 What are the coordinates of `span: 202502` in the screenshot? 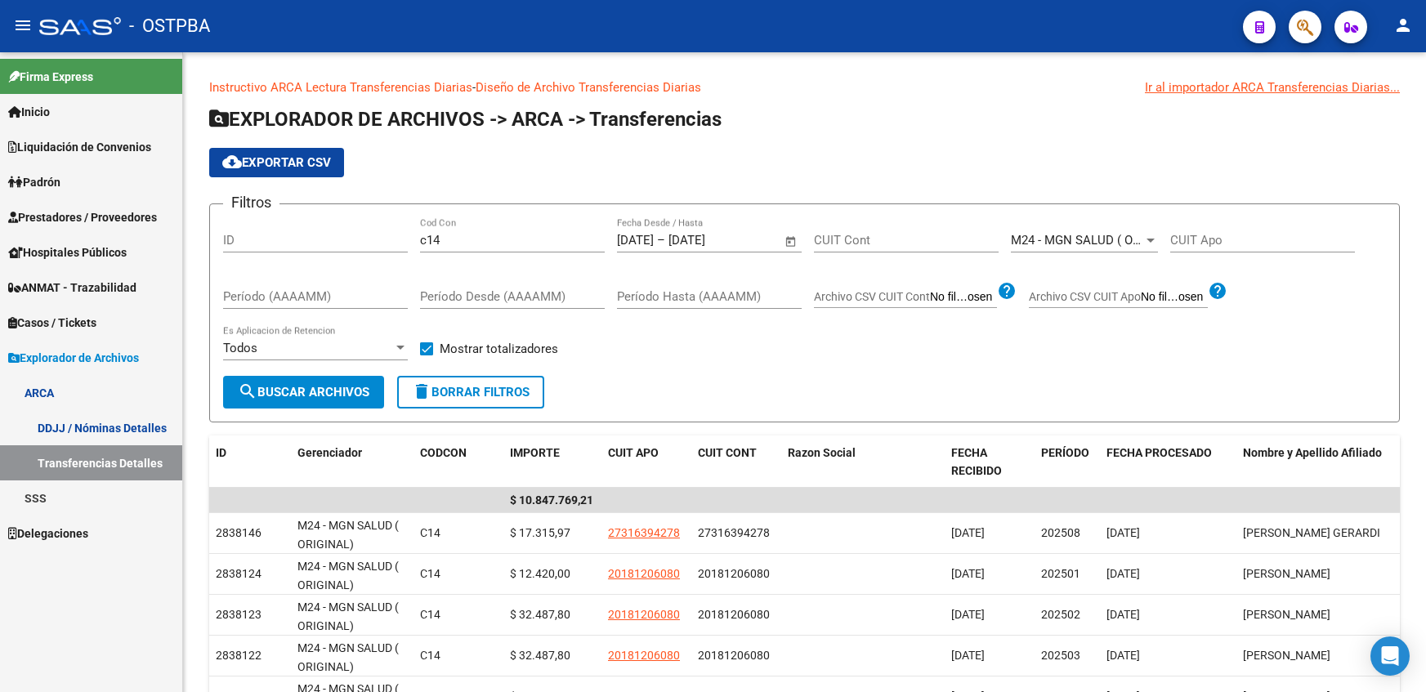 It's located at (1061, 615).